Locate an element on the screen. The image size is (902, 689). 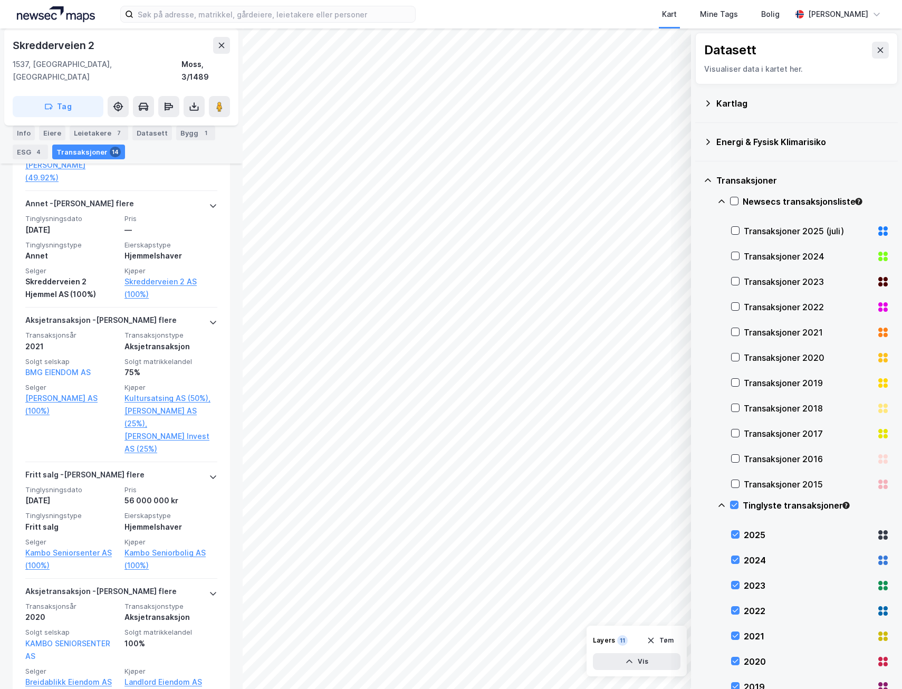
div: Skredderveien 2 Hjemmel AS (100%) is located at coordinates (72, 288).